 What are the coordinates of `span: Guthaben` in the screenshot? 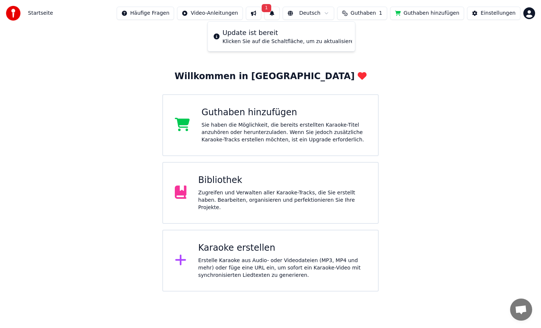 It's located at (363, 13).